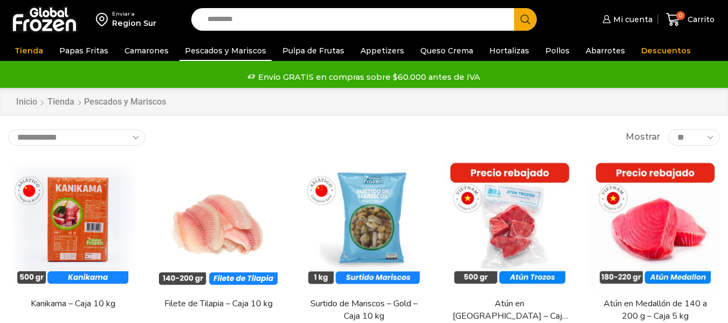 The height and width of the screenshot is (323, 728). I want to click on div: Enviar a, so click(134, 14).